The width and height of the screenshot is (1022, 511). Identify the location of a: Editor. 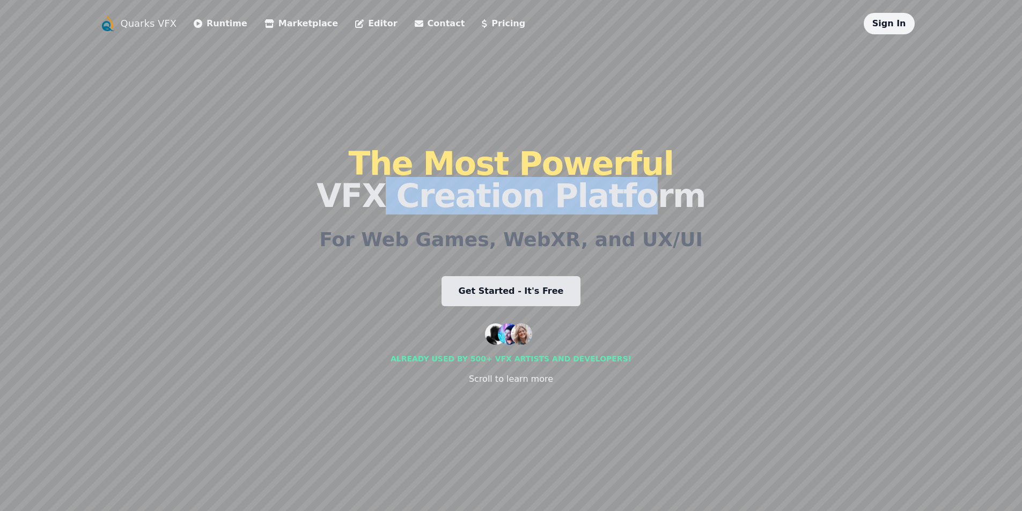
(376, 24).